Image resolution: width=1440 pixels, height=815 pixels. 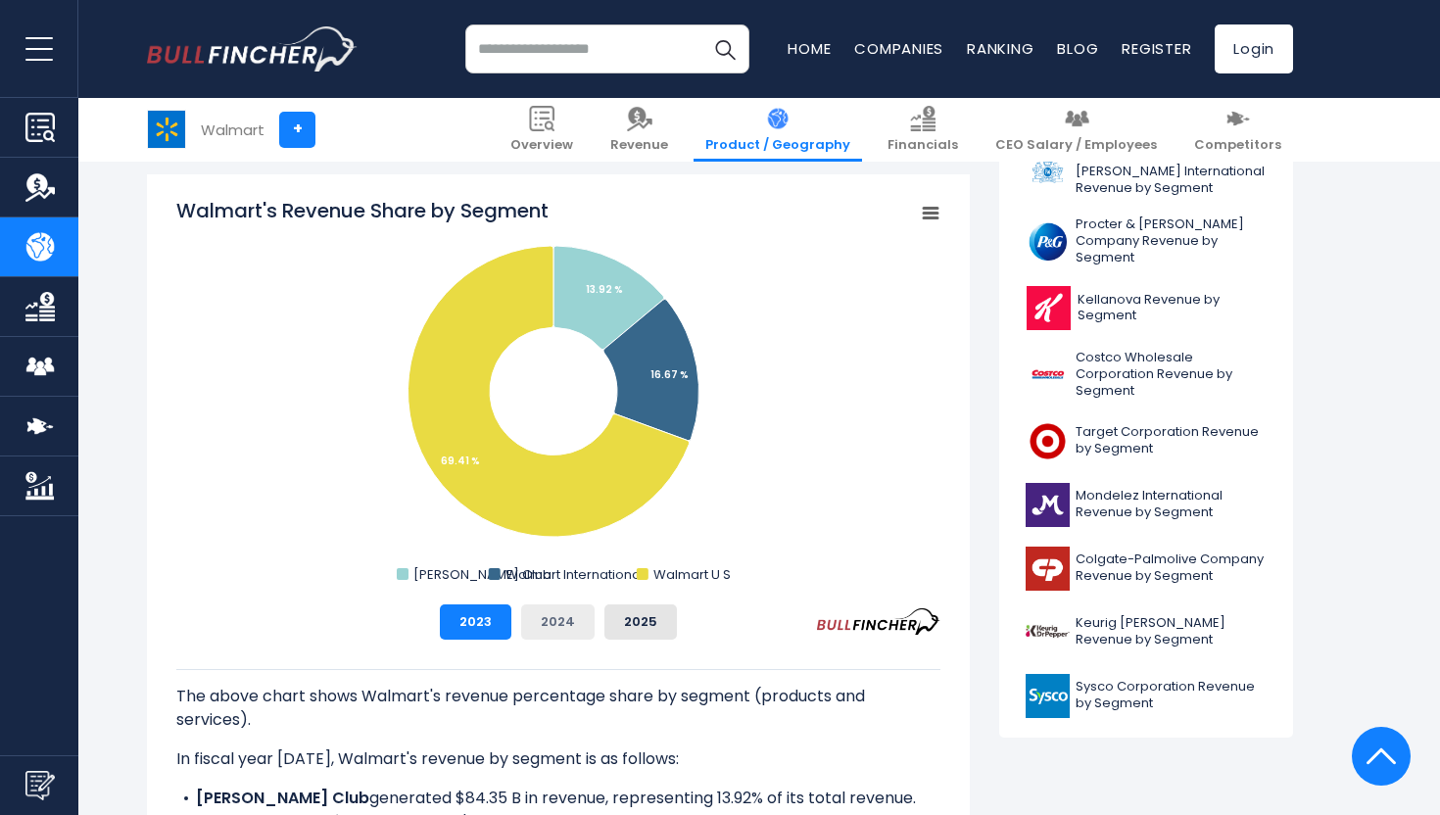 I want to click on img: WMT logo, so click(x=167, y=129).